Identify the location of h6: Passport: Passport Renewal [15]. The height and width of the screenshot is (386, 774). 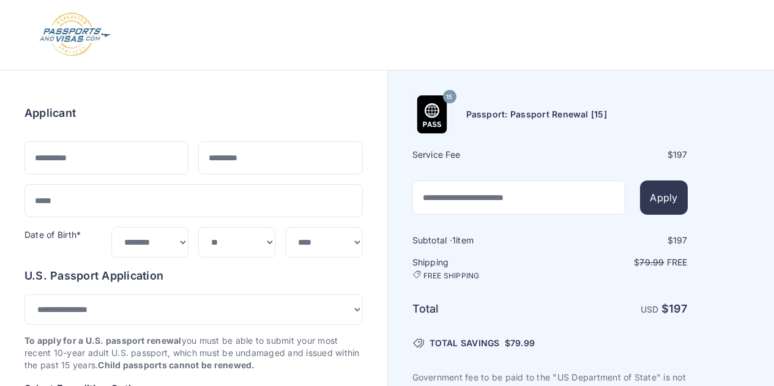
(536, 114).